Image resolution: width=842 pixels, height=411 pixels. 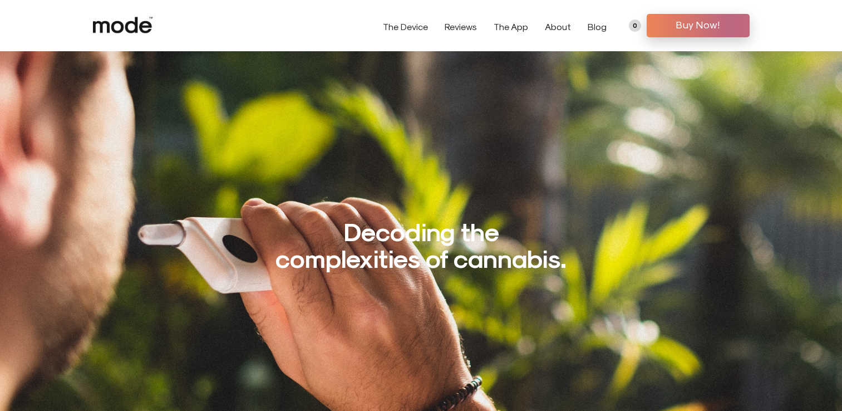 I want to click on a: Blog, so click(x=597, y=26).